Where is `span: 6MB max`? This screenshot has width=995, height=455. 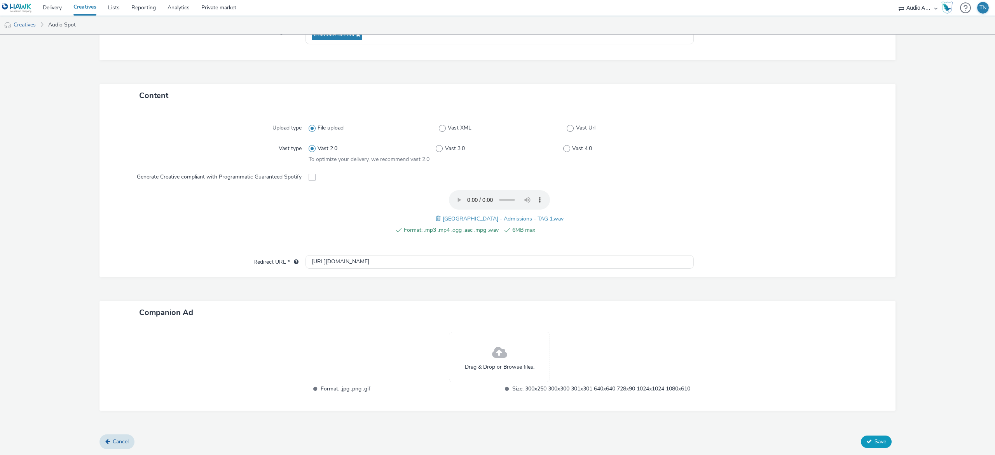
span: 6MB max is located at coordinates (559, 230).